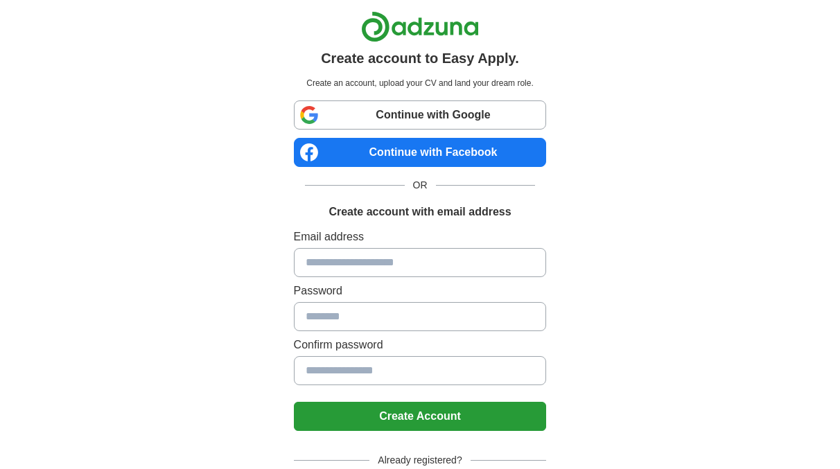 The height and width of the screenshot is (469, 840). I want to click on label: Password, so click(420, 291).